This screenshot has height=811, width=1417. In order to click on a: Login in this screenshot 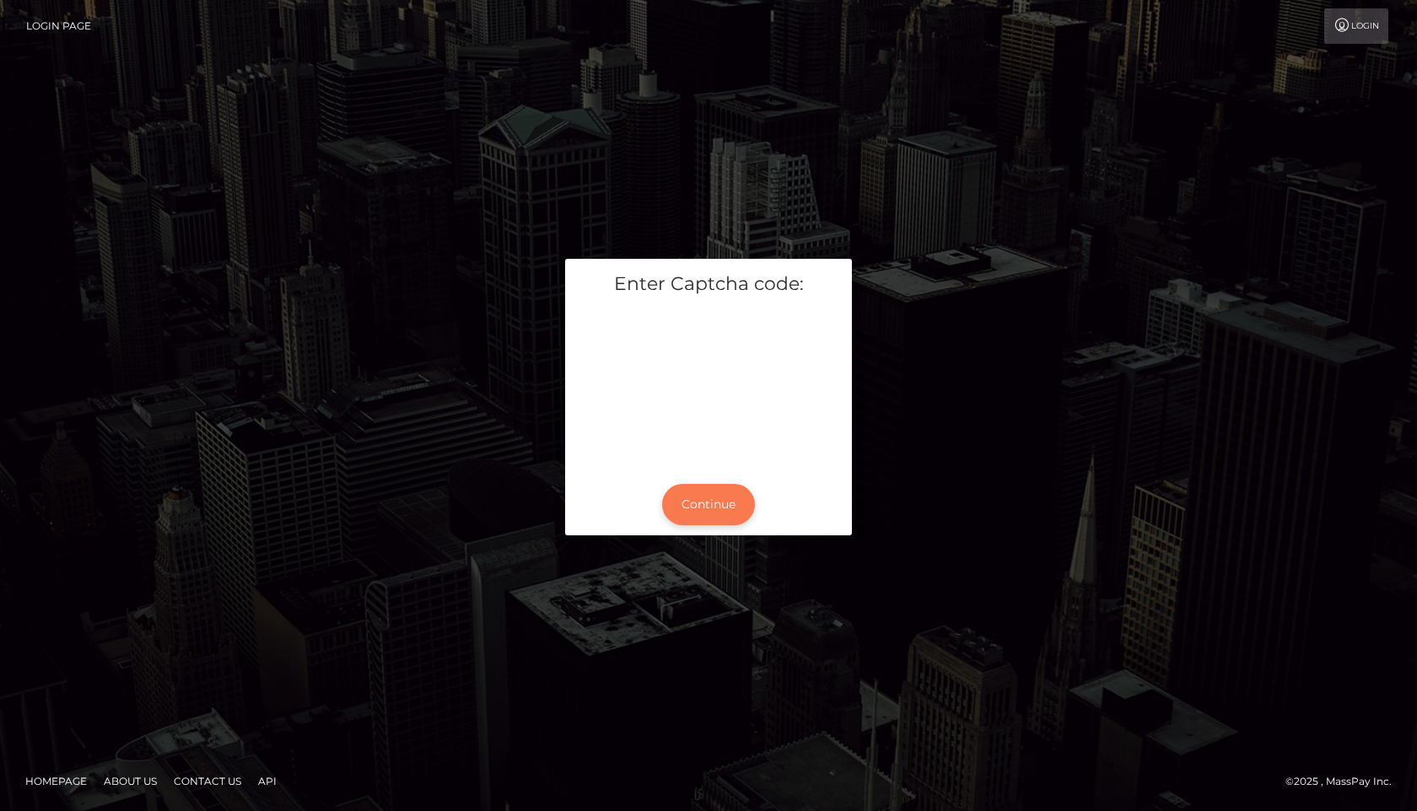, I will do `click(1356, 26)`.